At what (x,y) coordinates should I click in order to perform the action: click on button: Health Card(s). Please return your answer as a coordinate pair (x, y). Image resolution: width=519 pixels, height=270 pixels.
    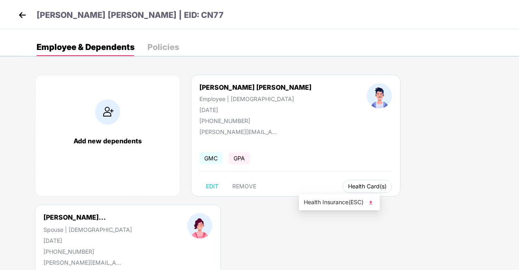
    Looking at the image, I should click on (367, 187).